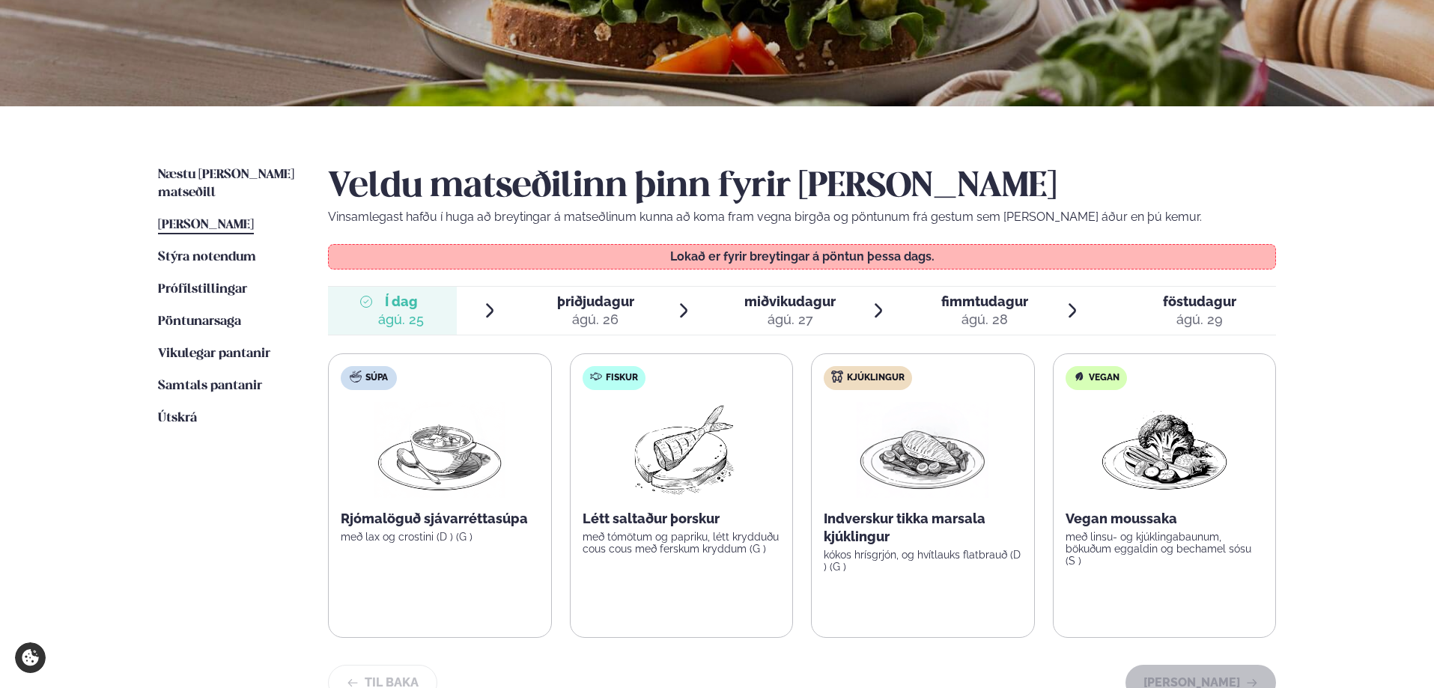  Describe the element at coordinates (199, 321) in the screenshot. I see `span: Pöntunarsaga` at that location.